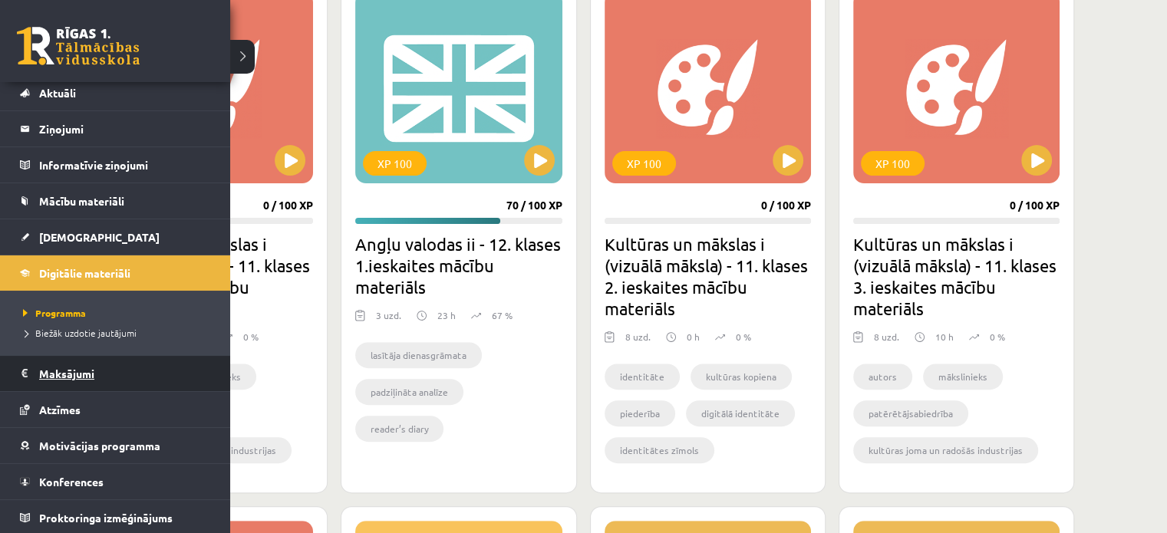  I want to click on li: identitātes zīmols, so click(659, 451).